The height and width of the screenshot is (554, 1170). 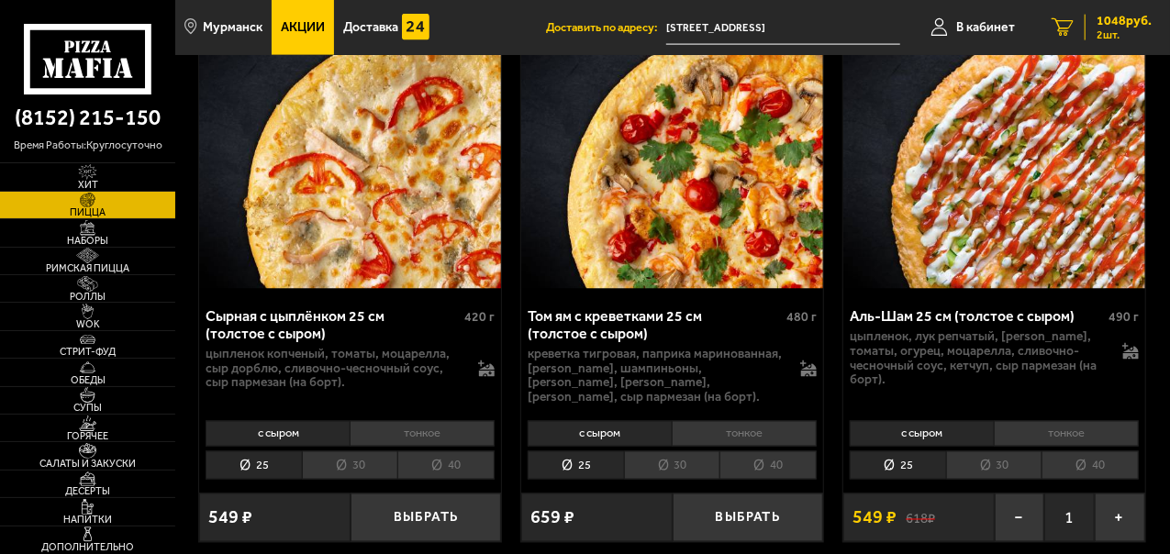 What do you see at coordinates (801, 317) in the screenshot?
I see `span: 480 г` at bounding box center [801, 317].